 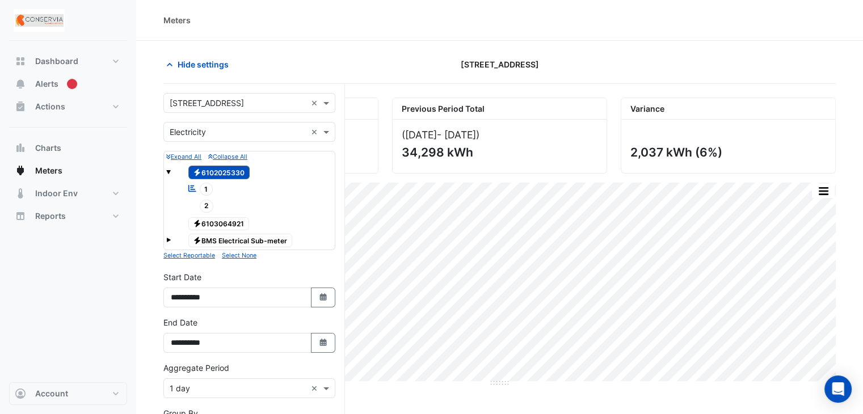 I want to click on app-icon: Actions, so click(x=20, y=107).